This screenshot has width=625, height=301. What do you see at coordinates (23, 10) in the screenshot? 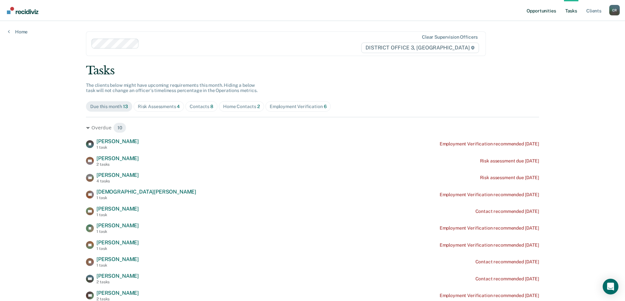
I see `img: Recidiviz` at bounding box center [23, 10].